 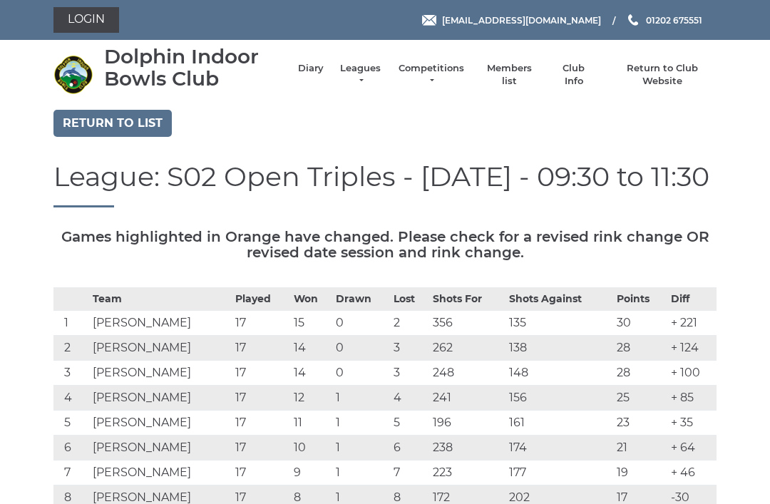 I want to click on th: Drawn, so click(x=361, y=300).